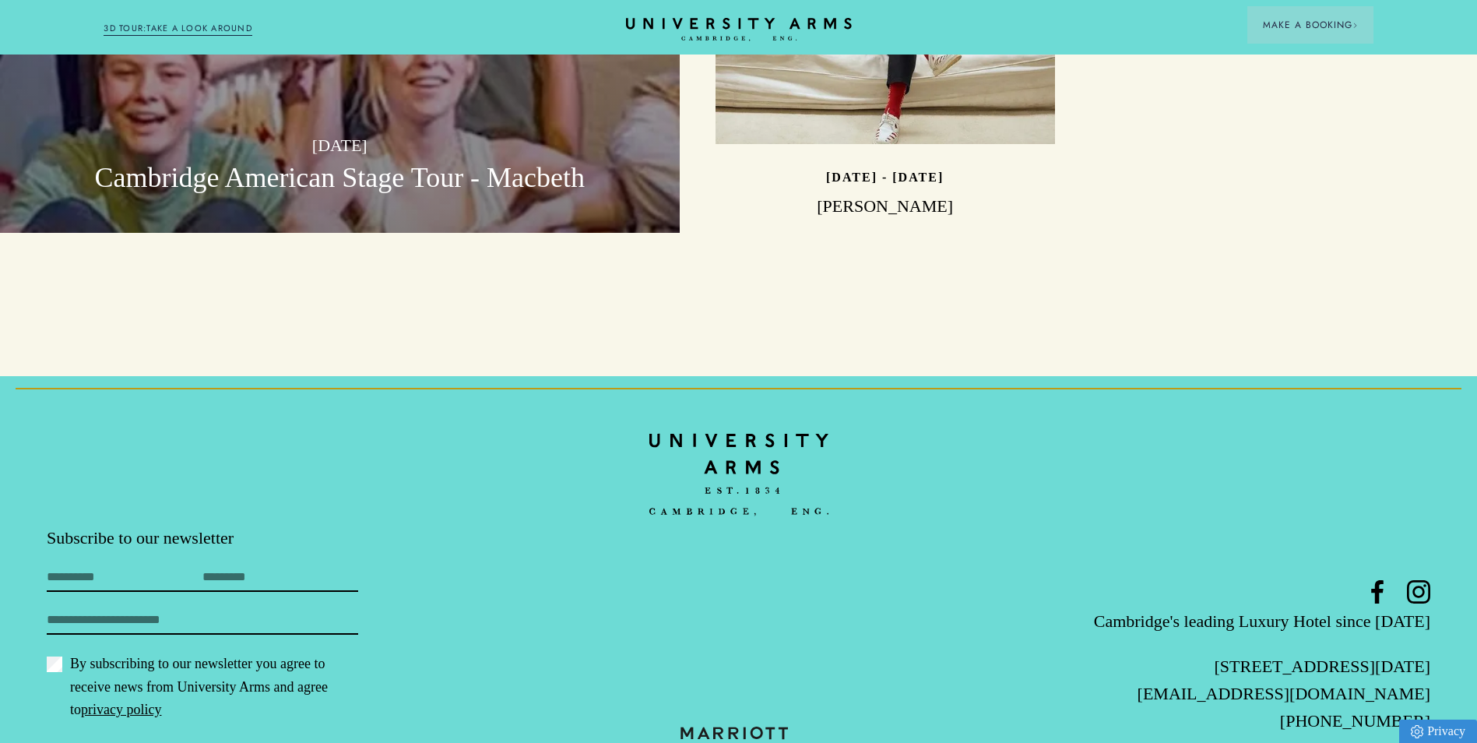 Image resolution: width=1477 pixels, height=743 pixels. Describe the element at coordinates (121, 709) in the screenshot. I see `a: privacy policy` at that location.